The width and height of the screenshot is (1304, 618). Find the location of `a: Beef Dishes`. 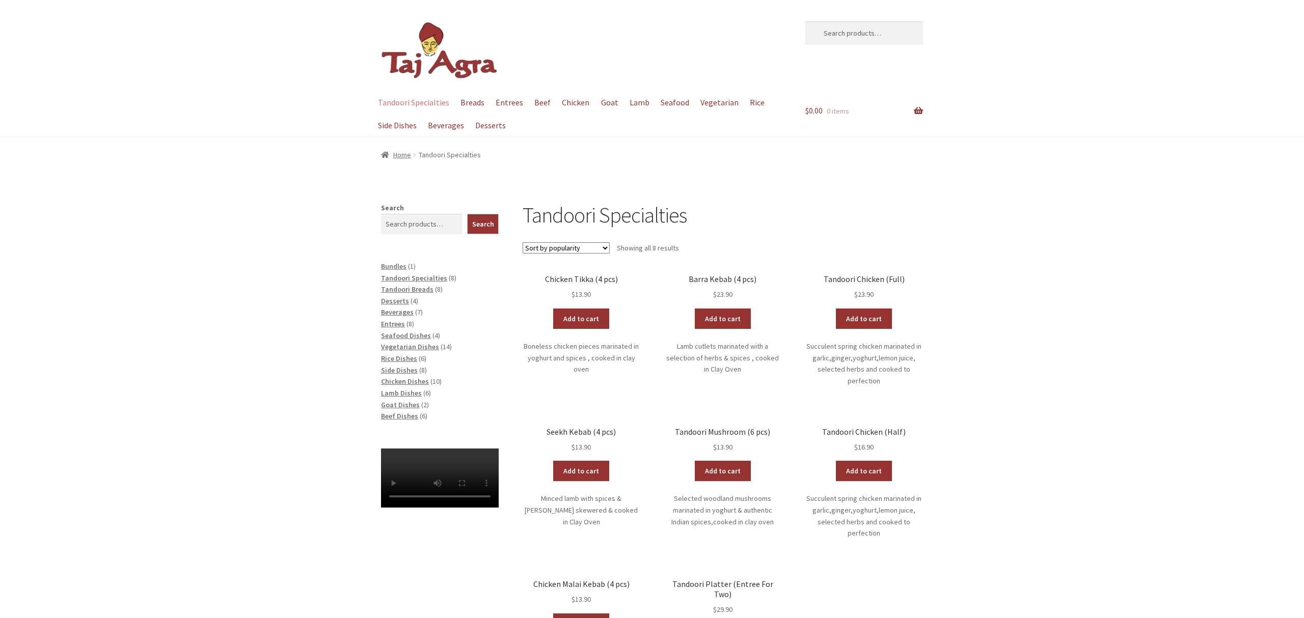

a: Beef Dishes is located at coordinates (399, 416).